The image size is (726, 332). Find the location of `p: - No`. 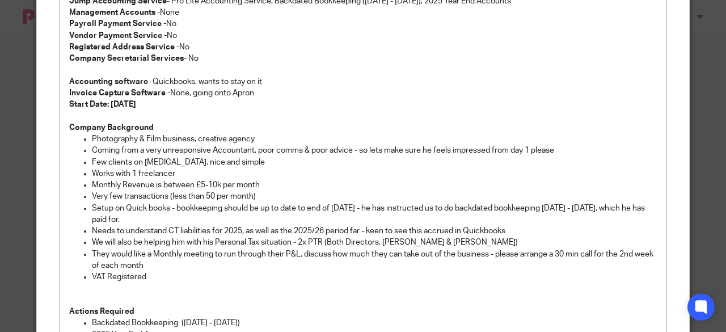

p: - No is located at coordinates (363, 64).